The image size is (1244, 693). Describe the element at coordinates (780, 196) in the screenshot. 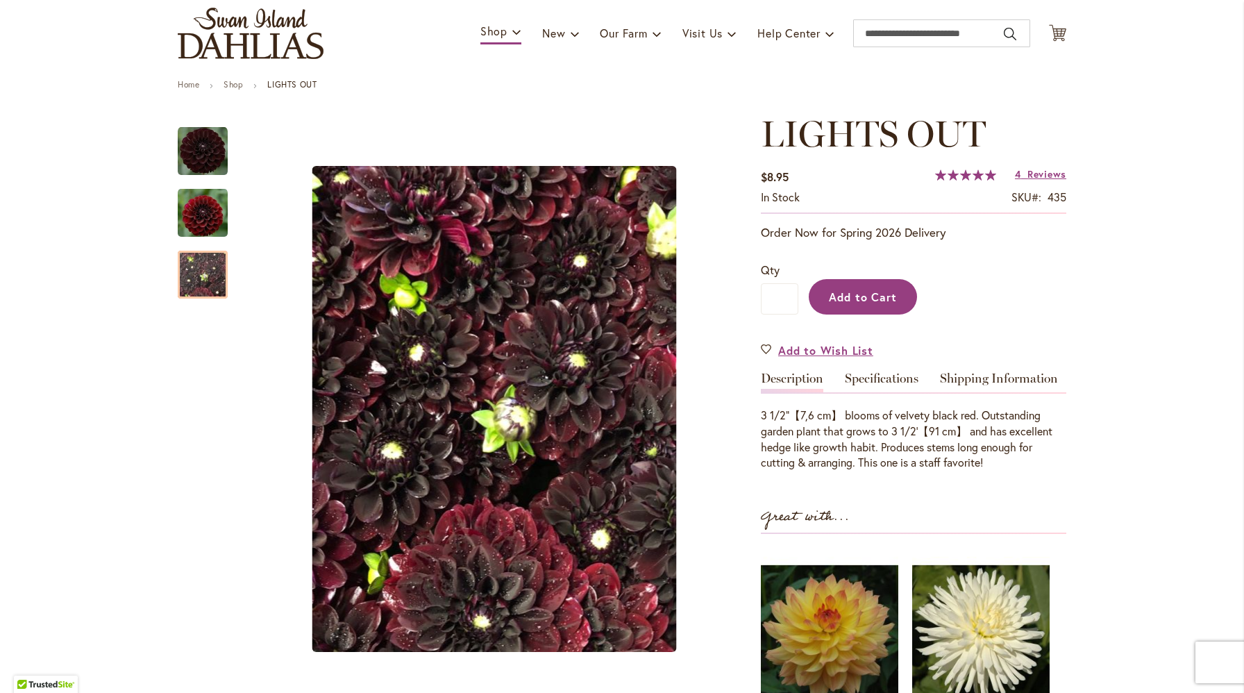

I see `span: In stock` at that location.